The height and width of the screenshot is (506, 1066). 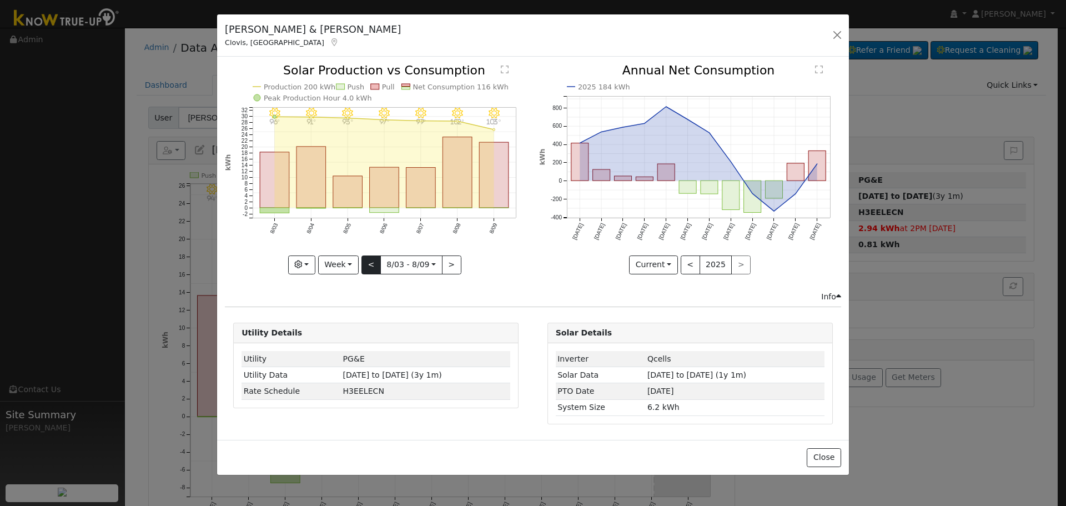 I want to click on text: 4, so click(x=246, y=195).